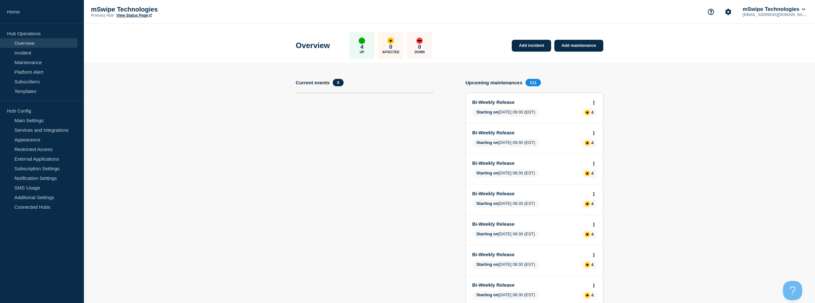 The width and height of the screenshot is (815, 303). I want to click on p: mSwipe Technologies, so click(155, 9).